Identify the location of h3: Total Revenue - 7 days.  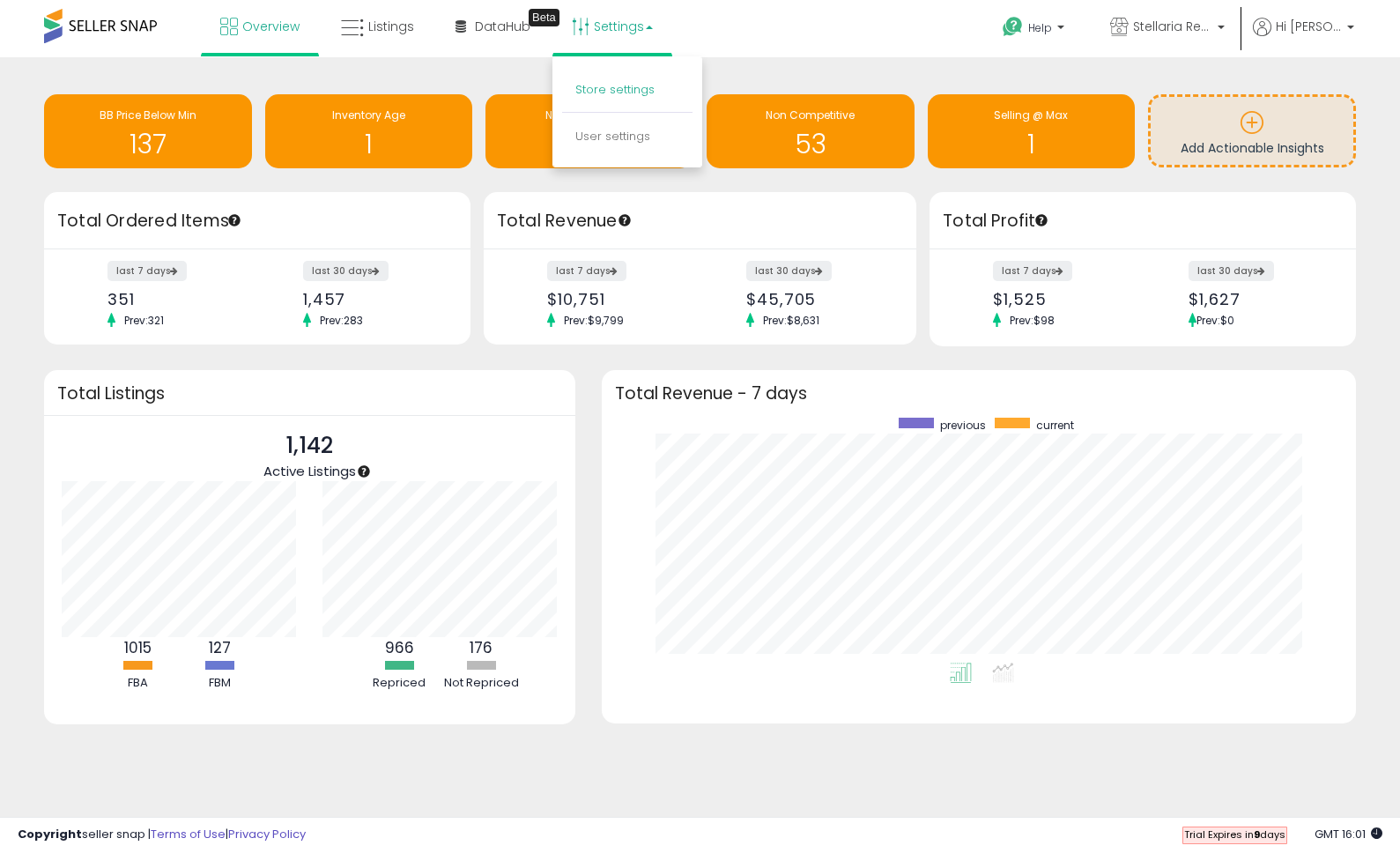
(979, 393).